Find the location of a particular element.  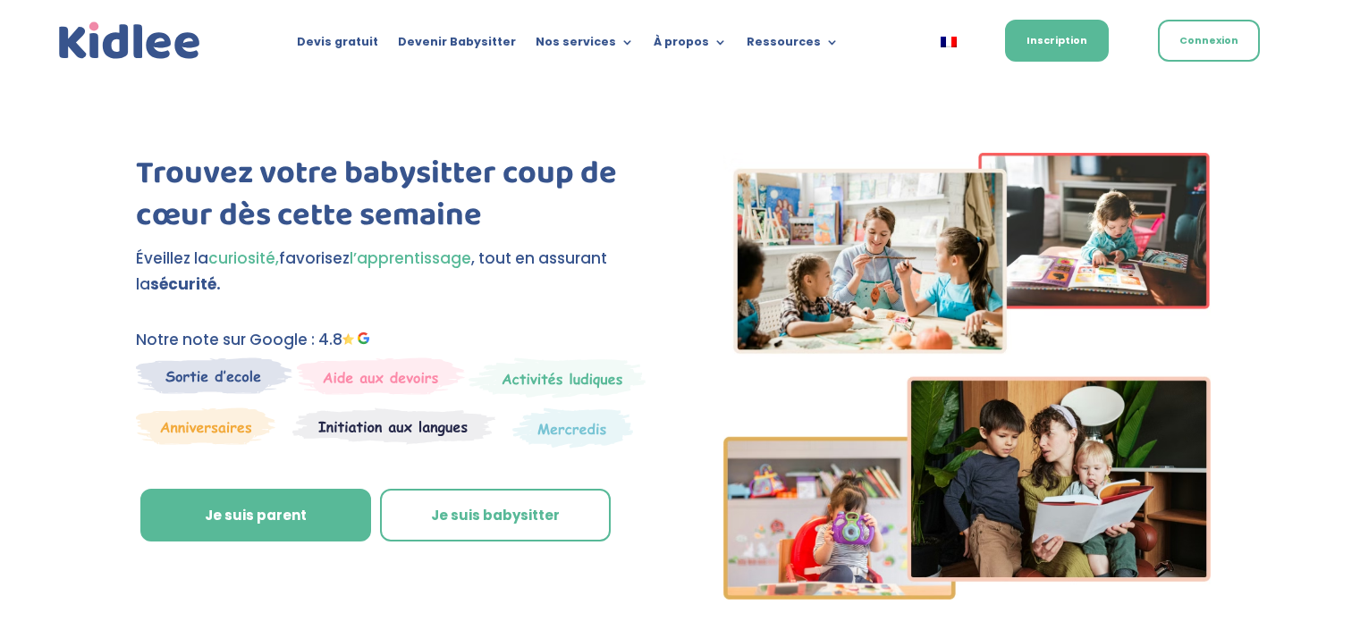

img: Atelier thematique is located at coordinates (393, 426).